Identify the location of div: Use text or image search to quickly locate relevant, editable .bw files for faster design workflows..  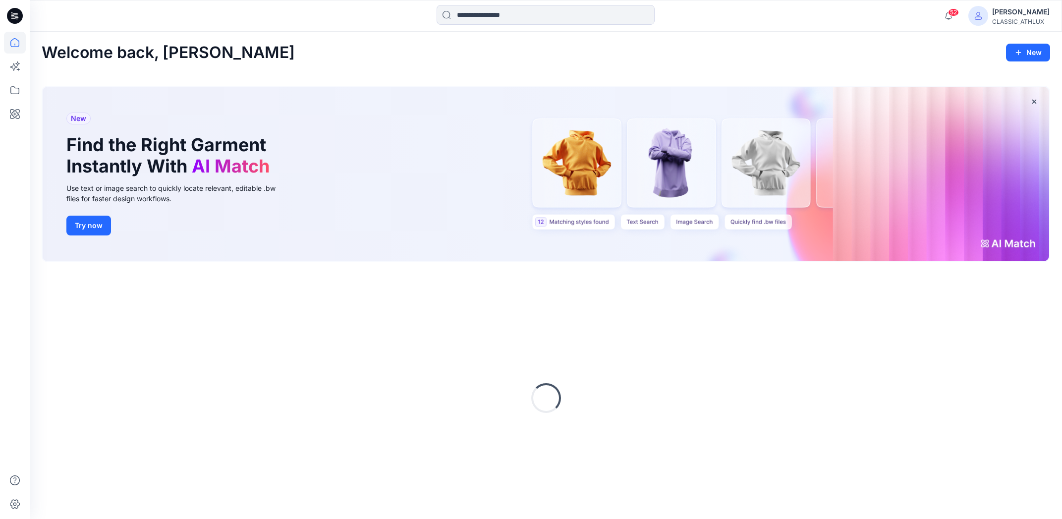
(178, 193).